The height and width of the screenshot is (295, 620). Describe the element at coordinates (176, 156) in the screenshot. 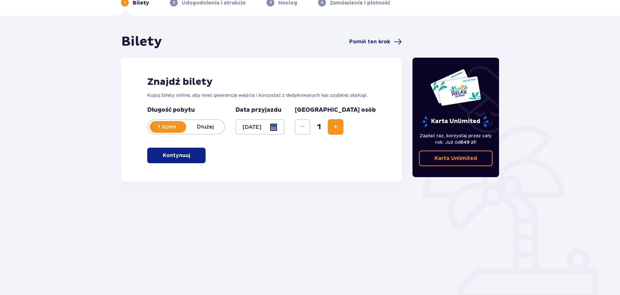

I see `button: Kontynuuj` at that location.